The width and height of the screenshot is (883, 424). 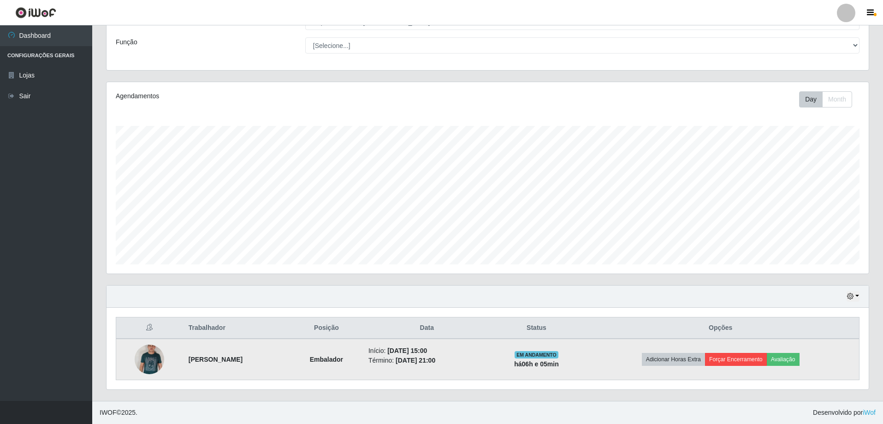 What do you see at coordinates (736, 359) in the screenshot?
I see `button: Forçar Encerramento` at bounding box center [736, 359].